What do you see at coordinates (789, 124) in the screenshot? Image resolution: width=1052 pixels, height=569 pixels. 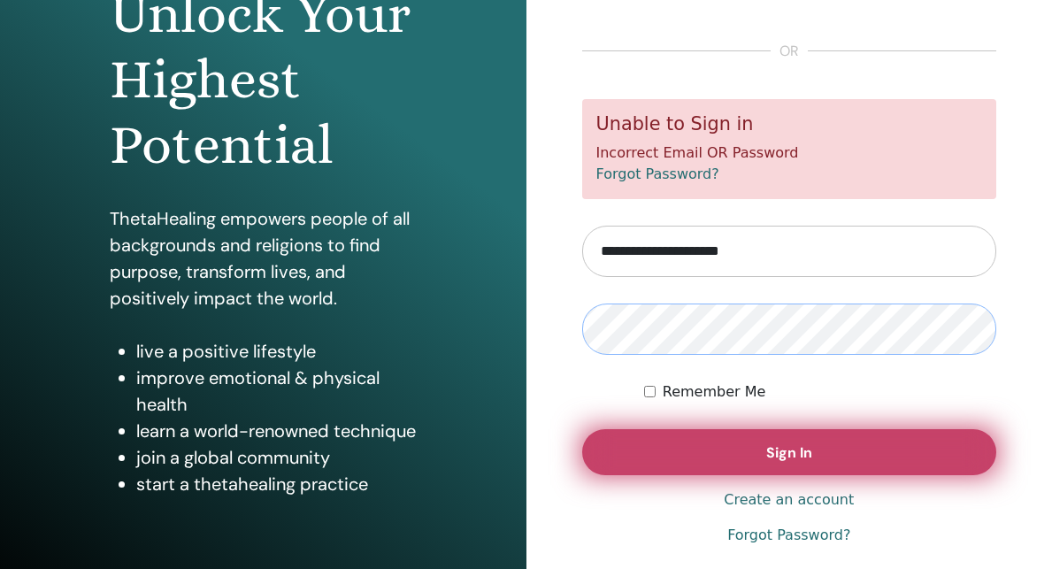 I see `h5: Unable to Sign in` at bounding box center [789, 124].